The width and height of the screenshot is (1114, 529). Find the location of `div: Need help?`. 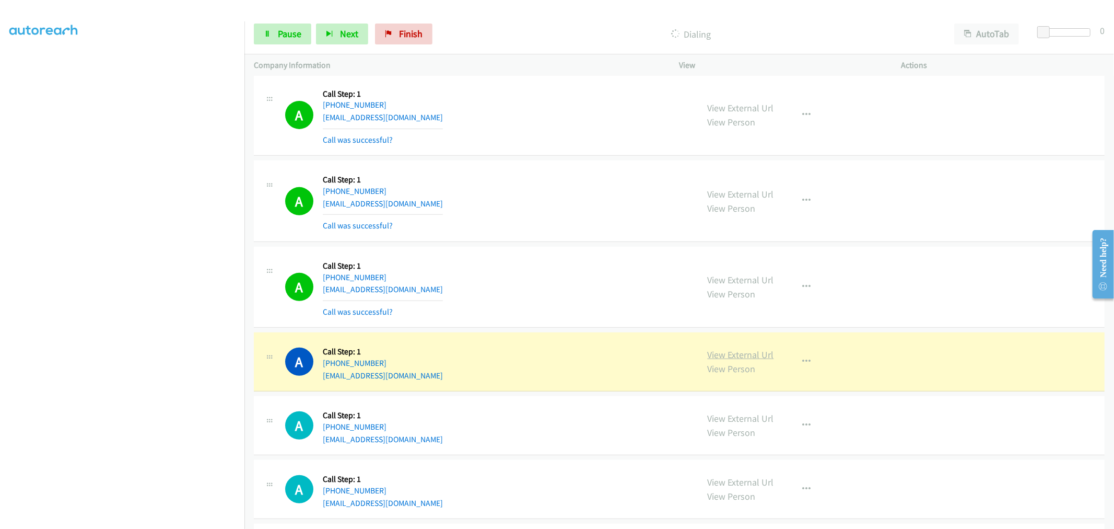

div: Need help? is located at coordinates (19, 35).